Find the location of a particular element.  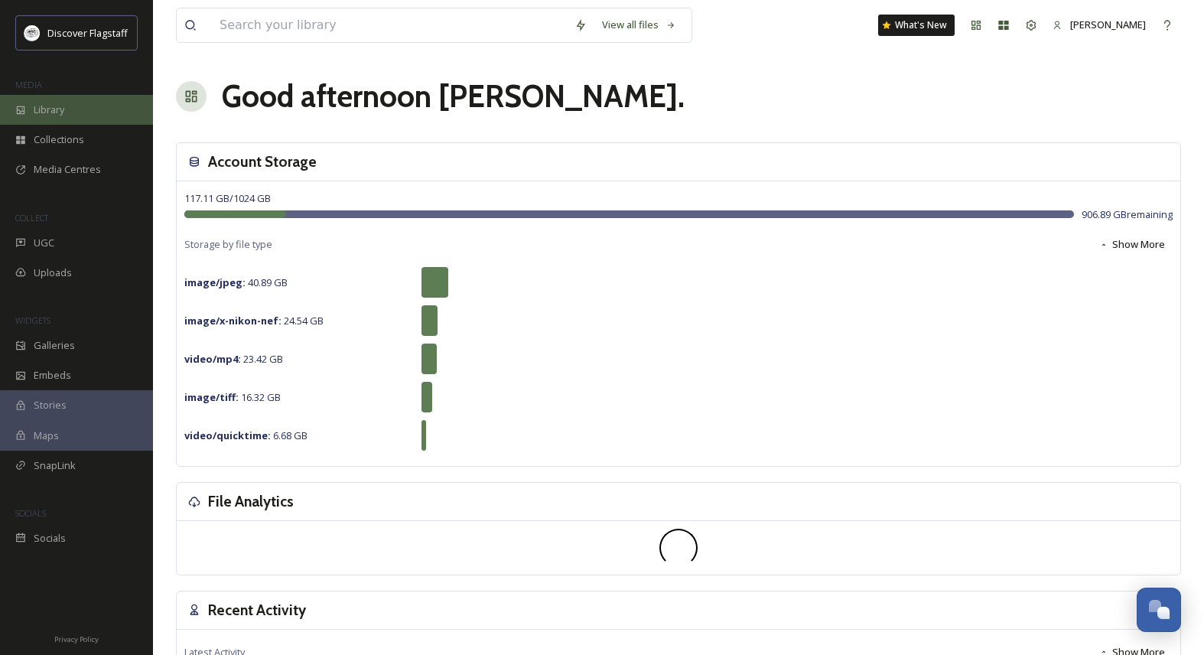

span: Privacy Policy is located at coordinates (76, 639).